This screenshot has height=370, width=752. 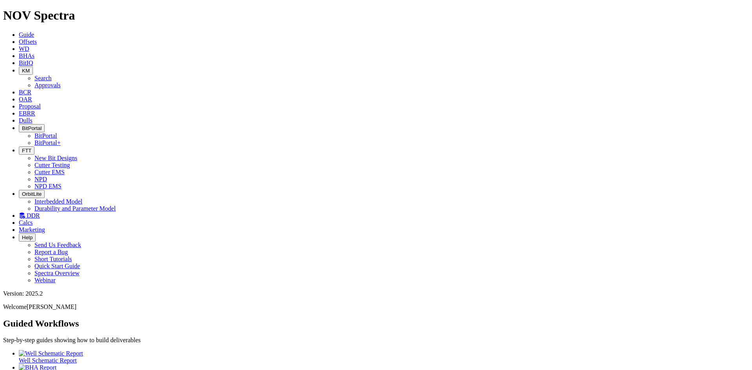 I want to click on a: Short Tutorials, so click(x=53, y=259).